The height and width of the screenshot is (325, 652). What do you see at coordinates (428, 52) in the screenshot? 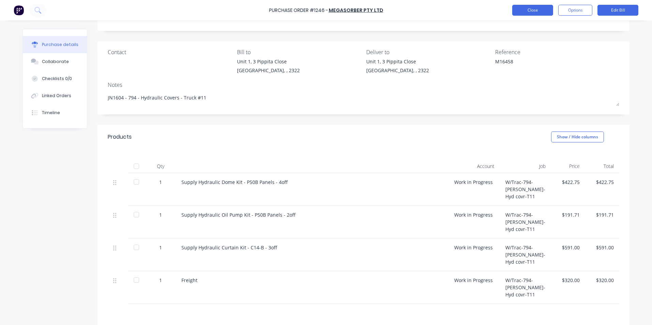
I see `div: Deliver to` at bounding box center [428, 52].